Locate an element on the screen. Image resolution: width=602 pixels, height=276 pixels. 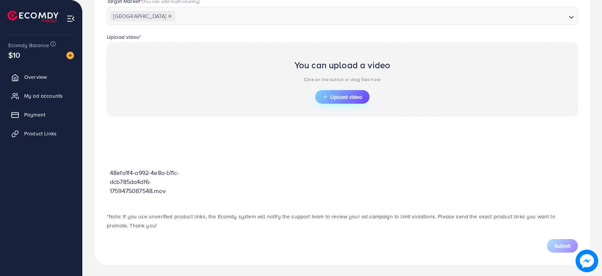
a: Overview is located at coordinates (41, 77).